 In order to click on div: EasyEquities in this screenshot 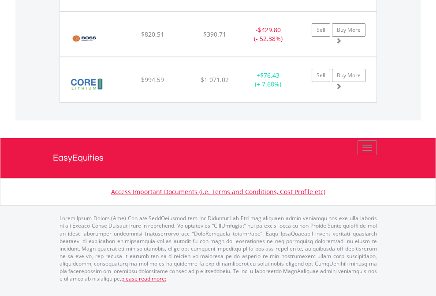, I will do `click(218, 158)`.